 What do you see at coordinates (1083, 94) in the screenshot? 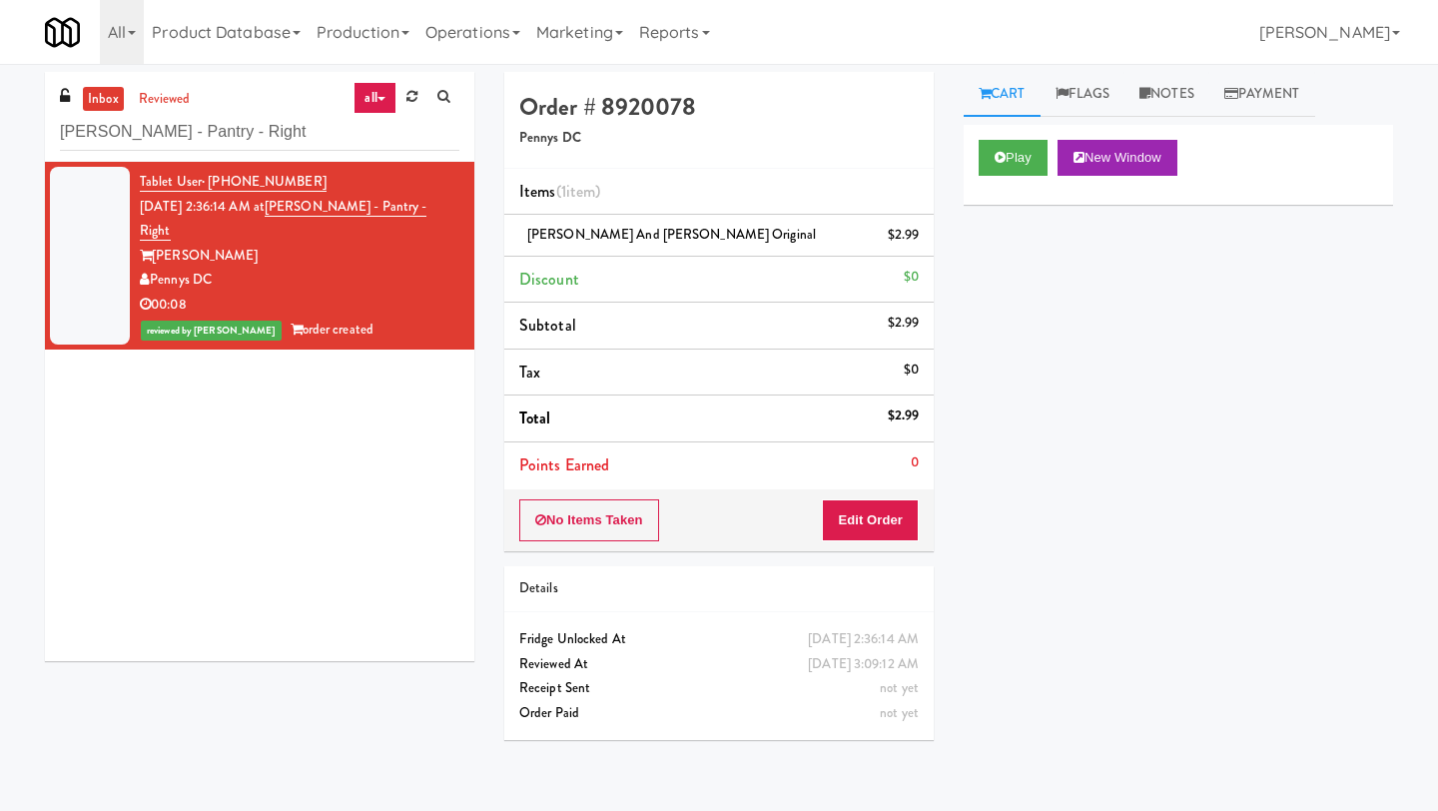
I see `a: Flags` at bounding box center [1083, 94].